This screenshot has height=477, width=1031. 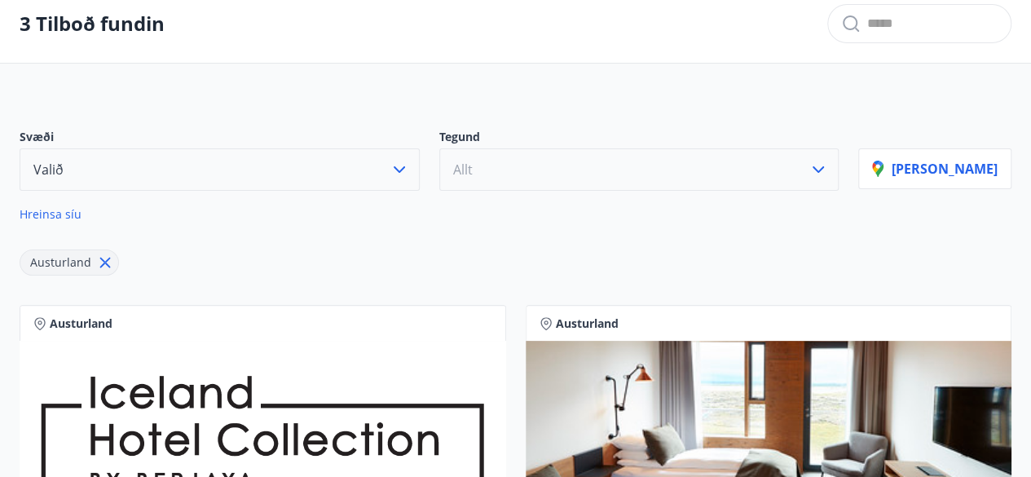 I want to click on span: Hreinsa síu, so click(x=51, y=213).